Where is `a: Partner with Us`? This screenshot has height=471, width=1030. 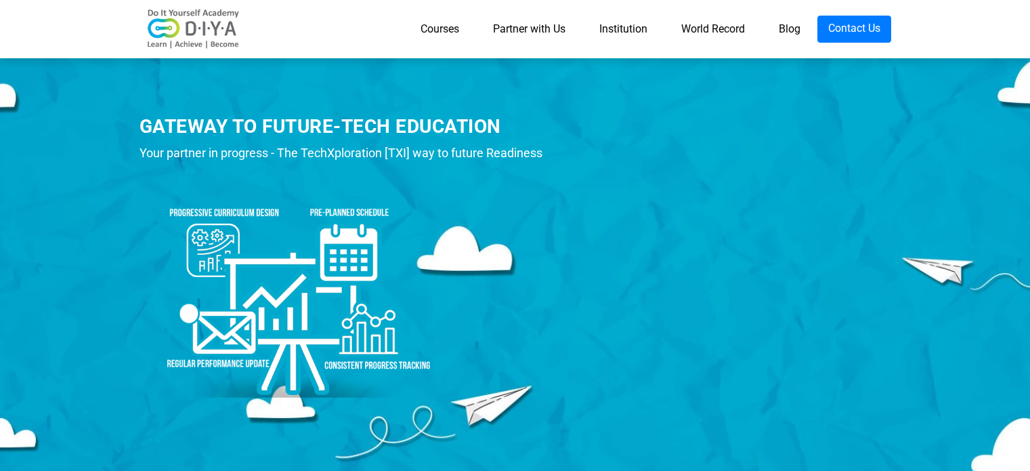 a: Partner with Us is located at coordinates (529, 29).